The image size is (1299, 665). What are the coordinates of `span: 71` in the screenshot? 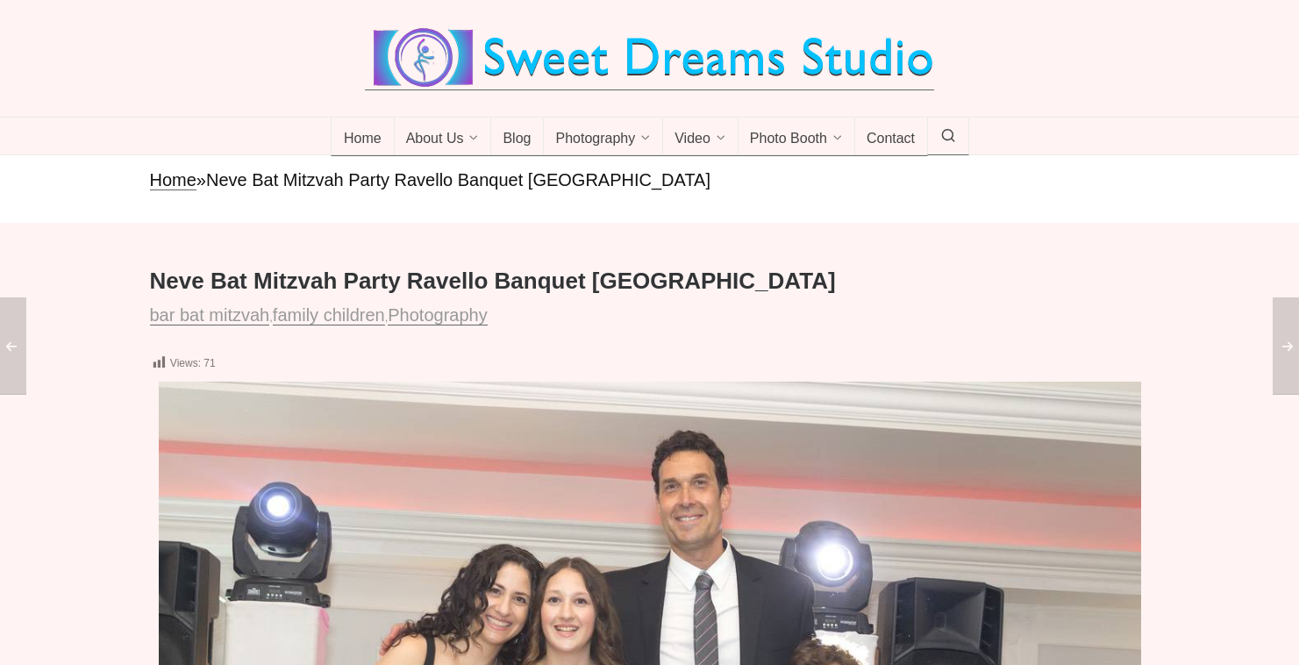 It's located at (209, 363).